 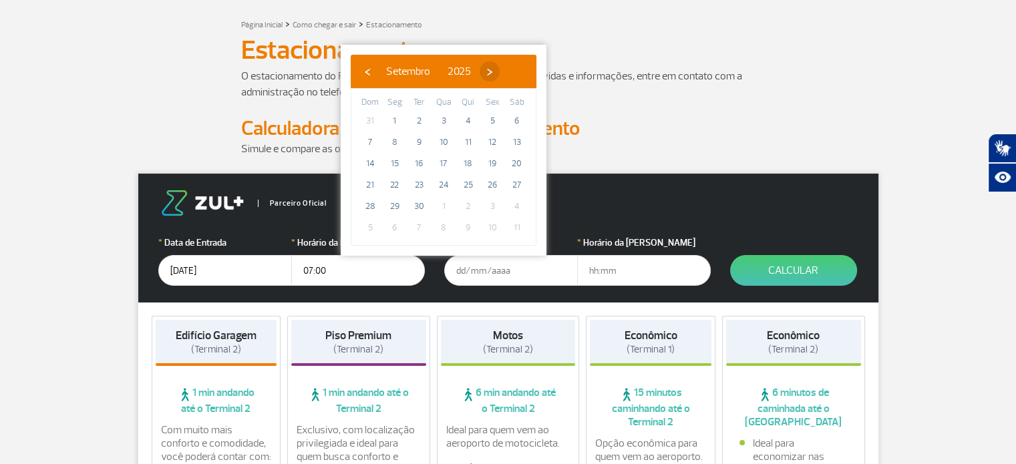 I want to click on h2: Calculadora de Tarifa do Estacionamento, so click(x=508, y=128).